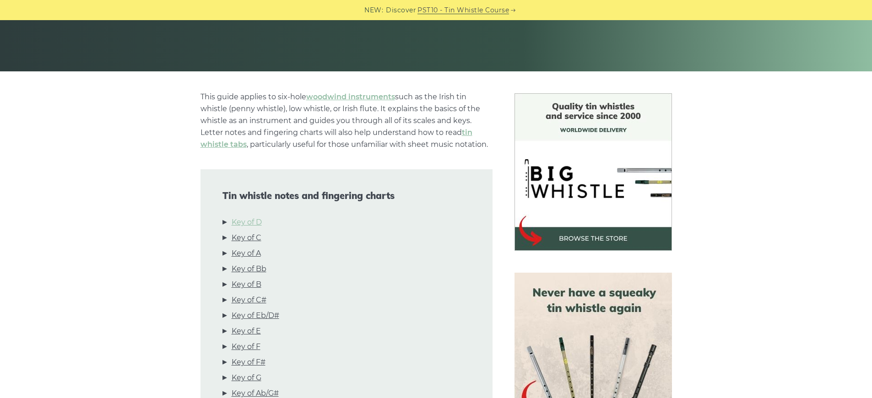 The width and height of the screenshot is (872, 398). What do you see at coordinates (246, 254) in the screenshot?
I see `a: Key of A` at bounding box center [246, 254].